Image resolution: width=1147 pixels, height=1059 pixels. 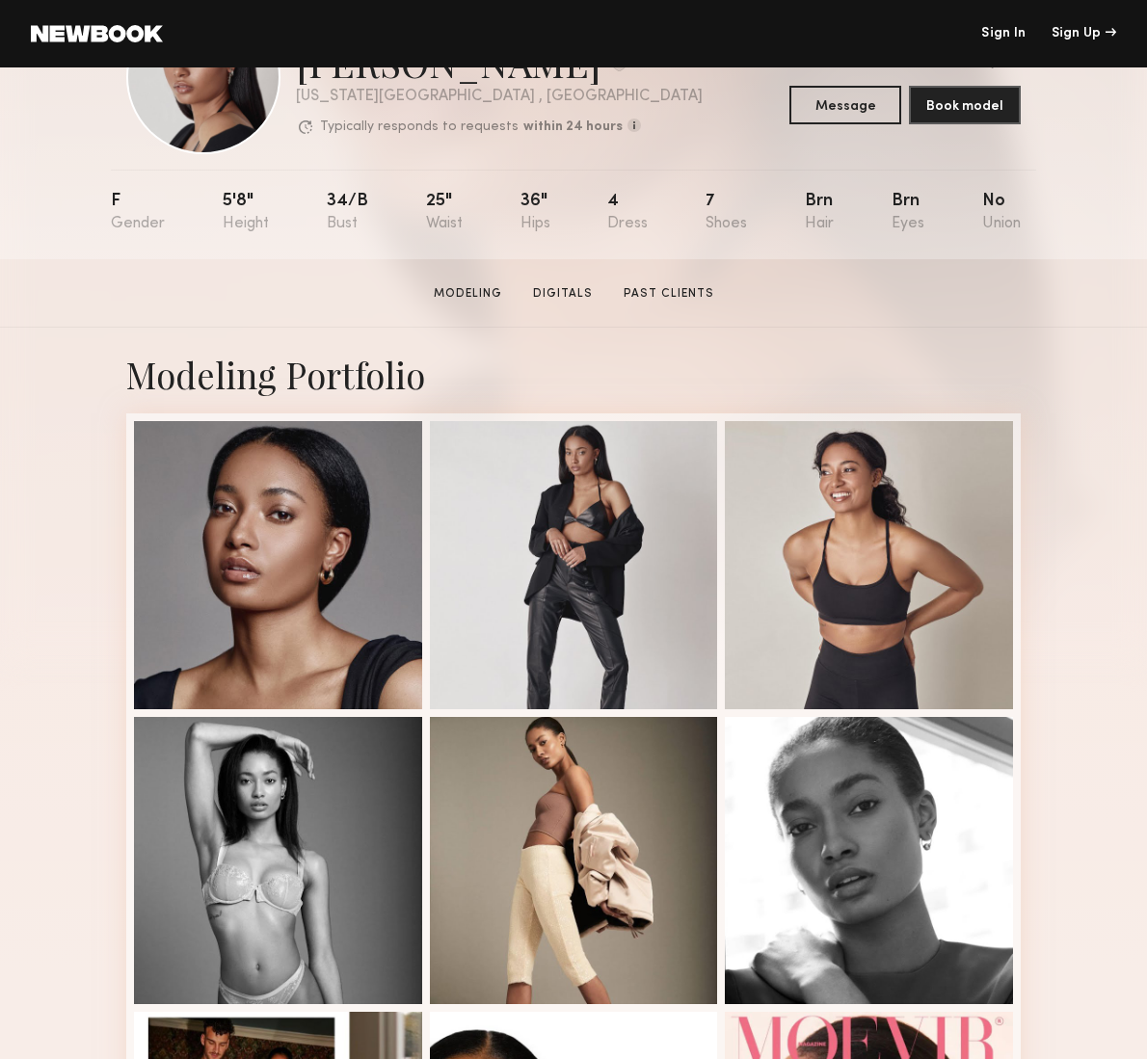 What do you see at coordinates (573, 374) in the screenshot?
I see `div: Modeling Portfolio` at bounding box center [573, 374].